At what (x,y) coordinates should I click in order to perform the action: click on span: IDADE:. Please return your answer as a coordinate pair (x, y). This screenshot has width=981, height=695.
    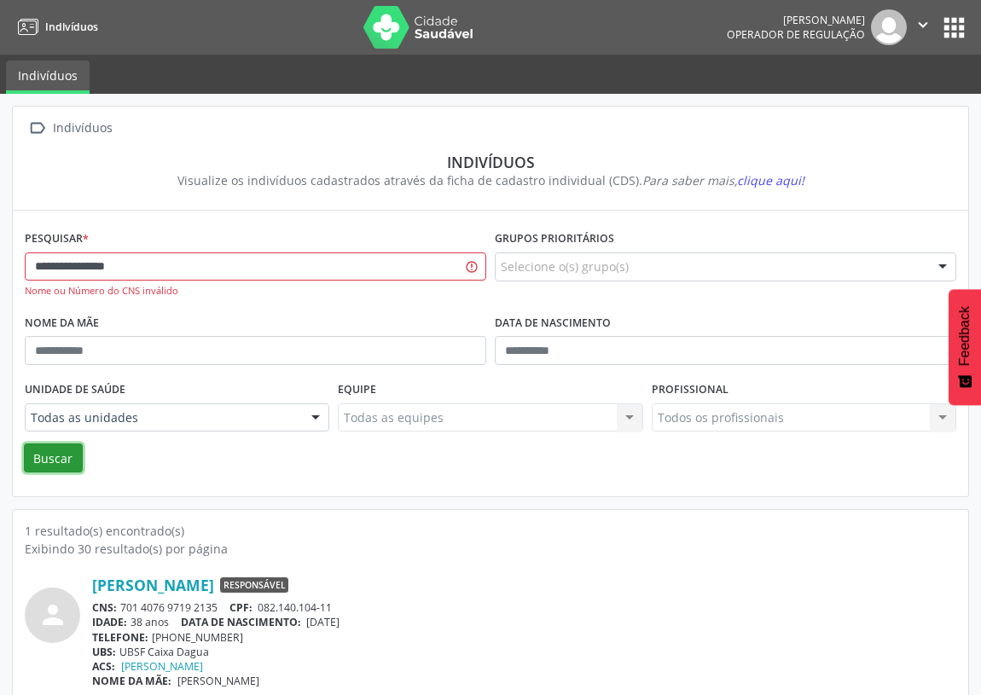
    Looking at the image, I should click on (109, 622).